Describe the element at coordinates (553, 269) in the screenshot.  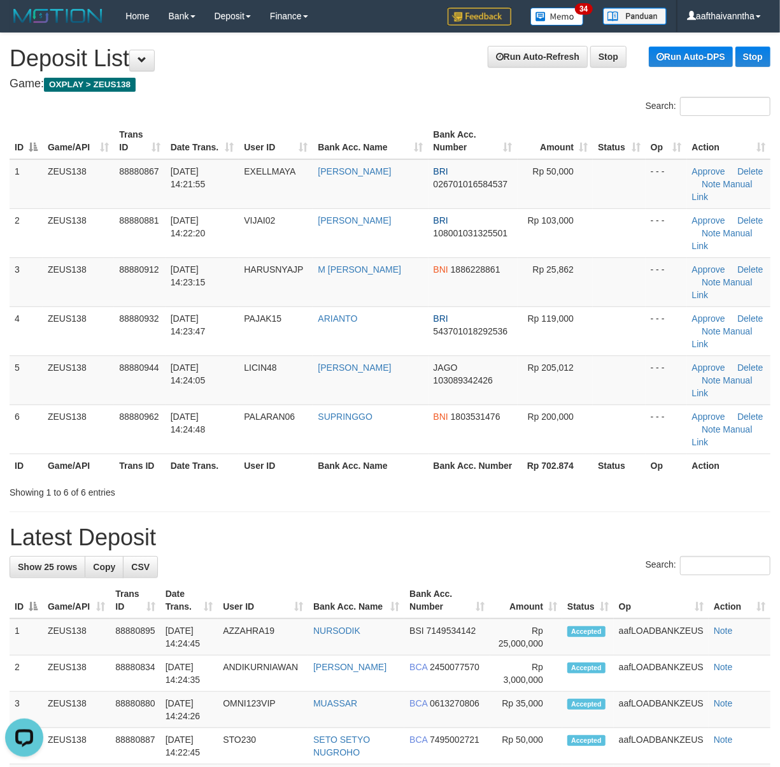
I see `span: Rp 25,862` at that location.